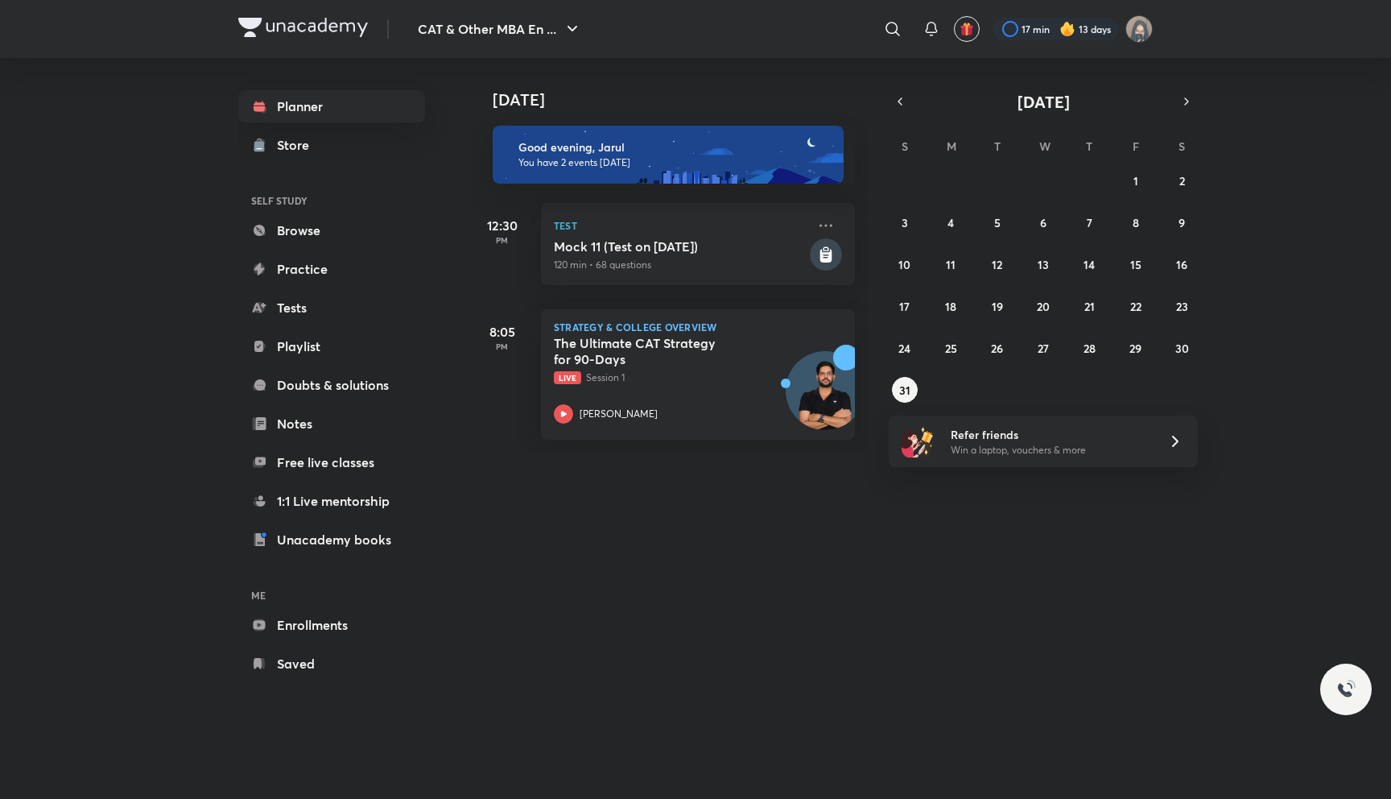  Describe the element at coordinates (1043, 222) in the screenshot. I see `abbr: August 6, 2025` at that location.